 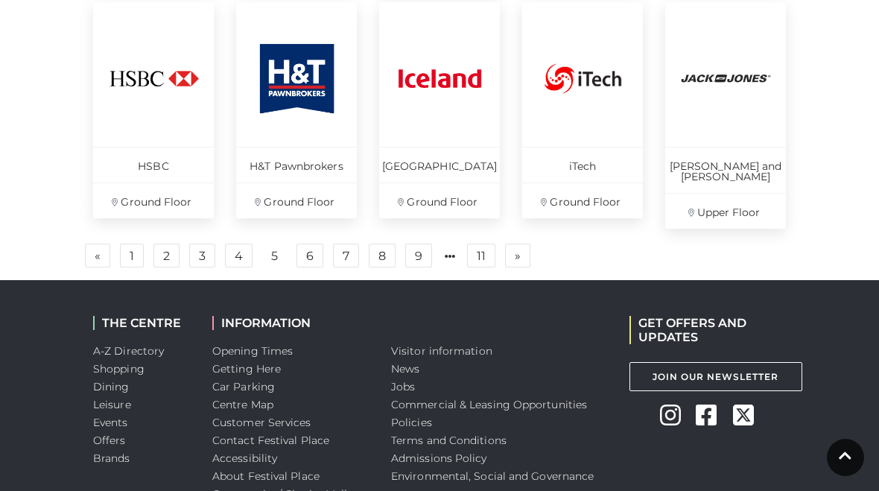 What do you see at coordinates (244, 387) in the screenshot?
I see `a: Car Parking` at bounding box center [244, 387].